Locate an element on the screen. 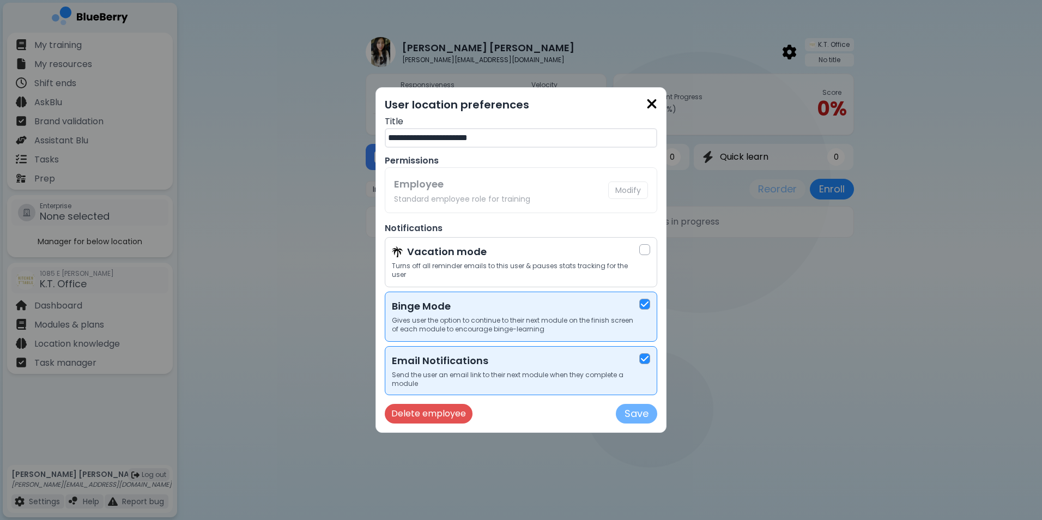  p: Permissions is located at coordinates (521, 161).